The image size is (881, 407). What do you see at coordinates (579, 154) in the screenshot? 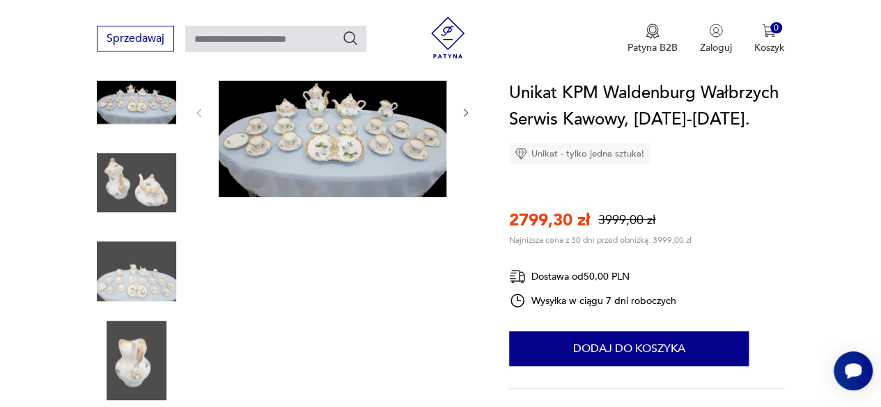
I see `div: Unikat - tylko jedna sztuka!` at bounding box center [579, 154].